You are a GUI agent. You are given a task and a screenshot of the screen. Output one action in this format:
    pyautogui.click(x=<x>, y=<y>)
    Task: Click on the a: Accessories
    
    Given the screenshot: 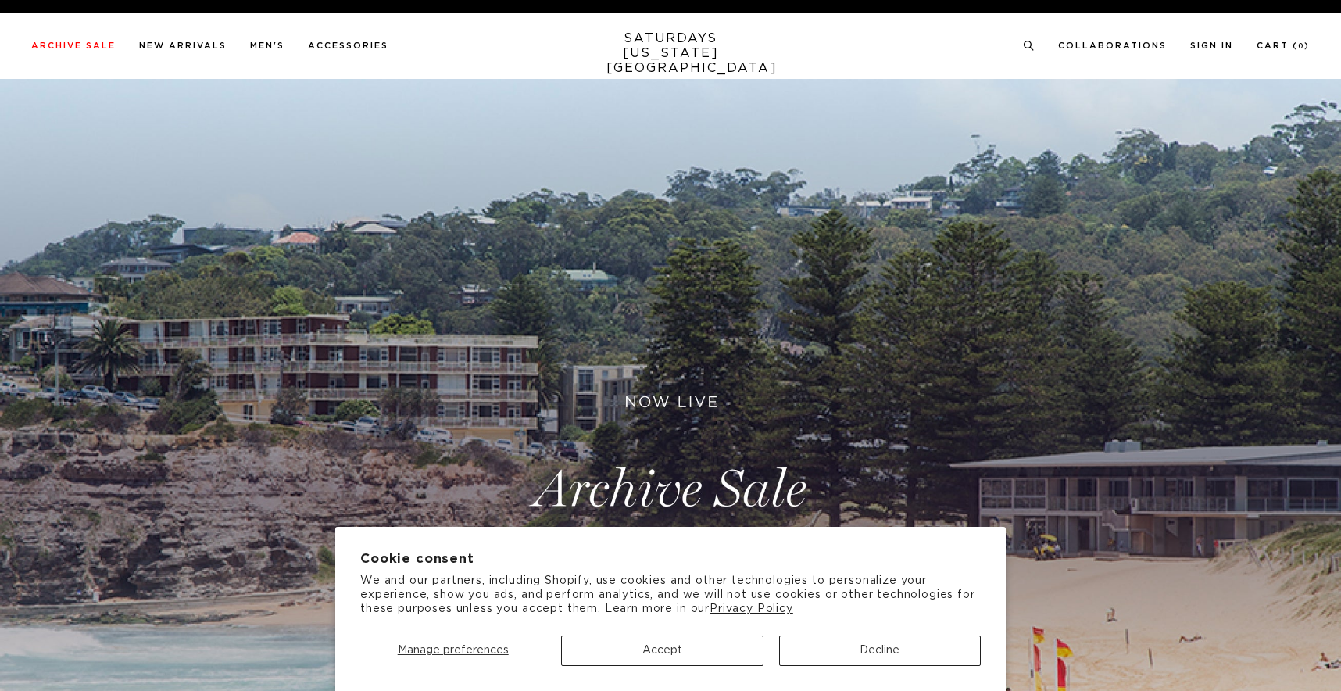 What is the action you would take?
    pyautogui.click(x=348, y=45)
    